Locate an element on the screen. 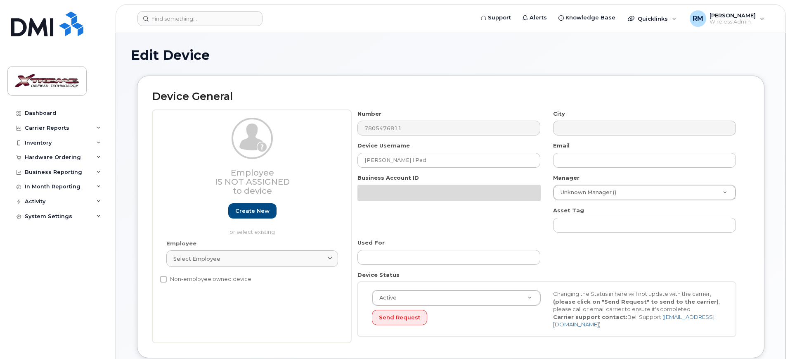 The image size is (790, 359). label: Email is located at coordinates (562, 145).